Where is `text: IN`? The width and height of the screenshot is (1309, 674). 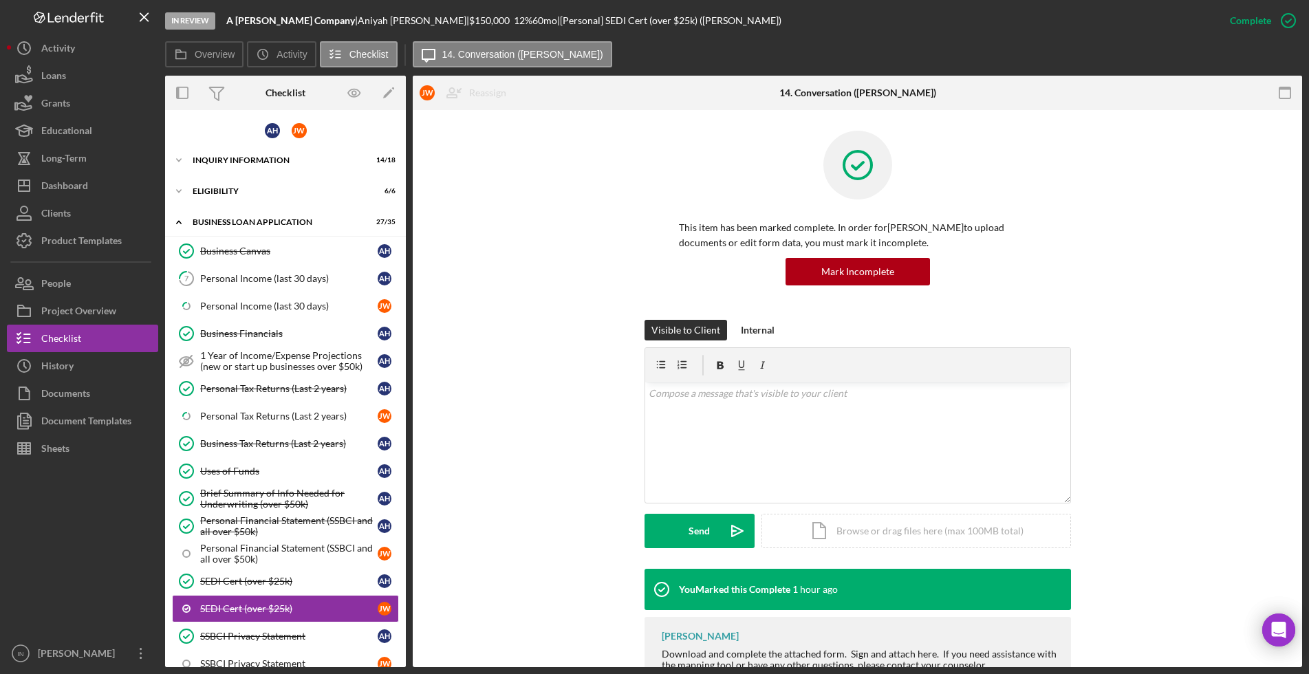 text: IN is located at coordinates (21, 654).